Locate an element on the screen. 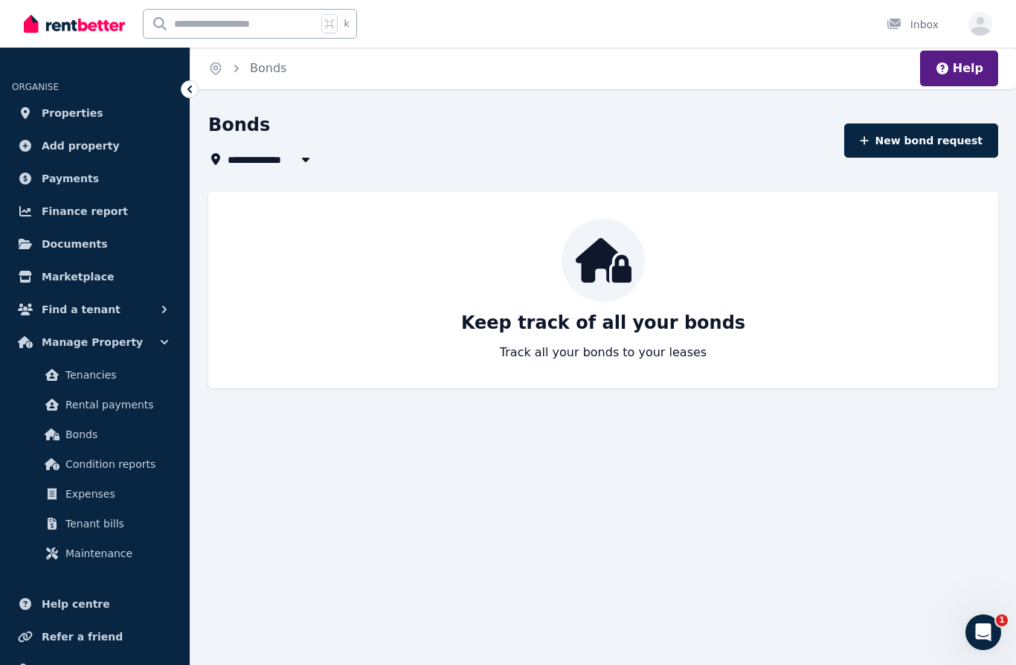 The height and width of the screenshot is (665, 1016). img: RentBetter is located at coordinates (74, 24).